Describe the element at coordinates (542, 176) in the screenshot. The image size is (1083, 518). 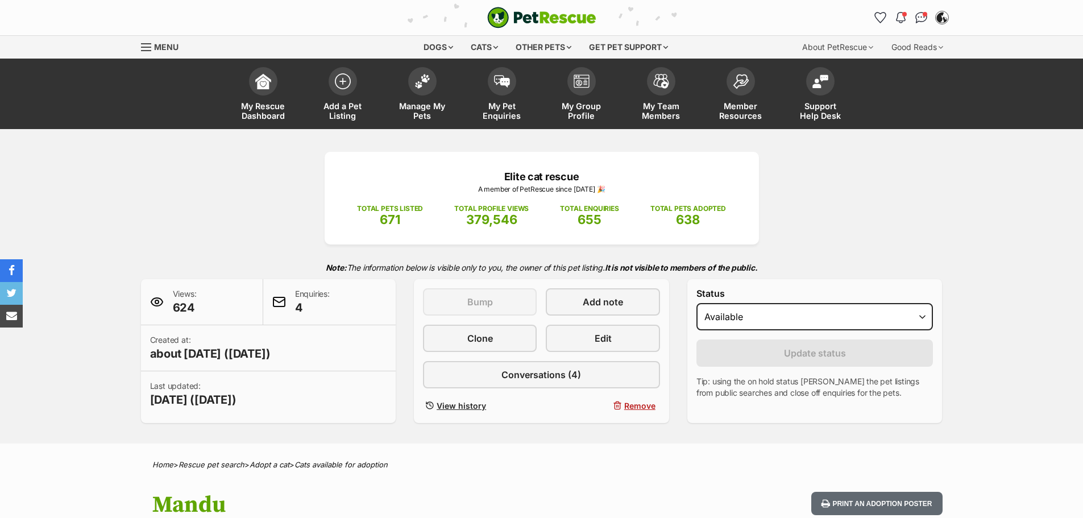
I see `p: Elite cat rescue` at that location.